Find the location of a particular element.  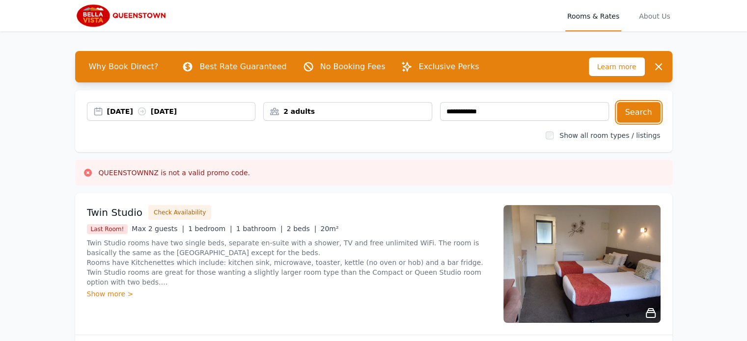

h3: QUEENSTOWNNZ is not a valid promo code. is located at coordinates (174, 173).